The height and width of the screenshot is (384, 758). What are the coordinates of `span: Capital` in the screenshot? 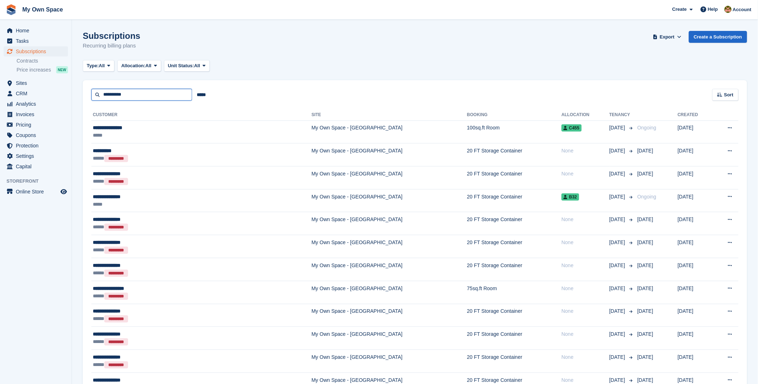 It's located at (37, 166).